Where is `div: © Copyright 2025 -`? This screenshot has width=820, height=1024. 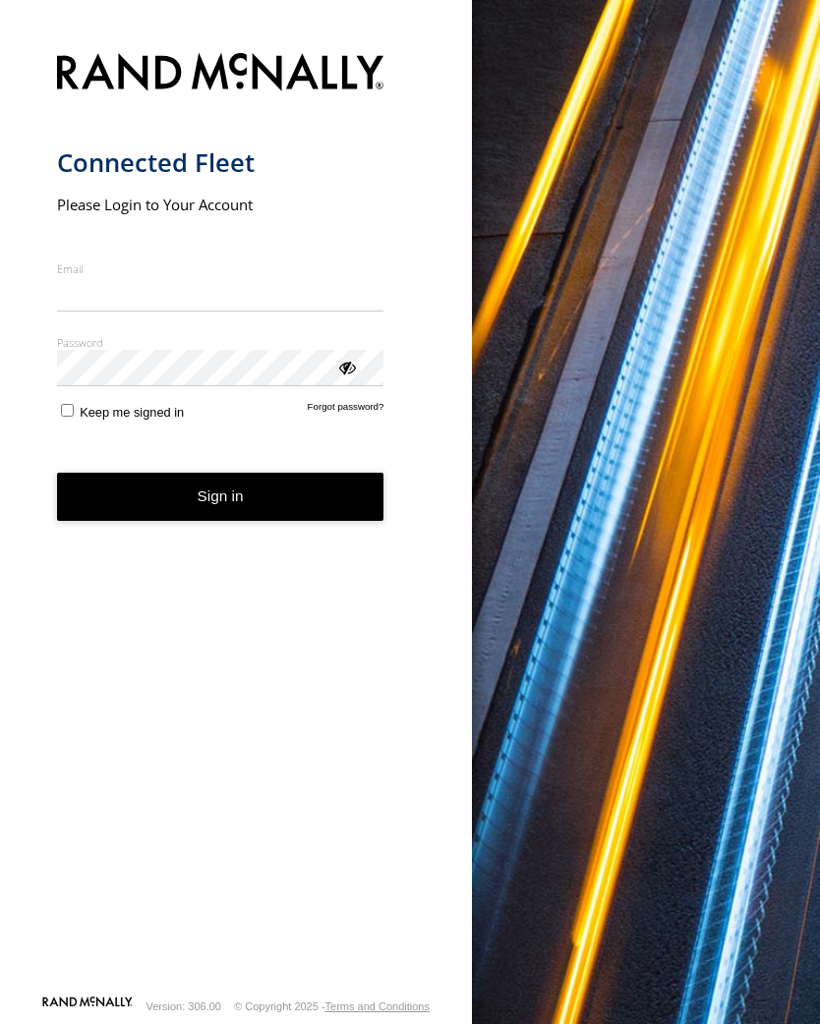 div: © Copyright 2025 - is located at coordinates (331, 1007).